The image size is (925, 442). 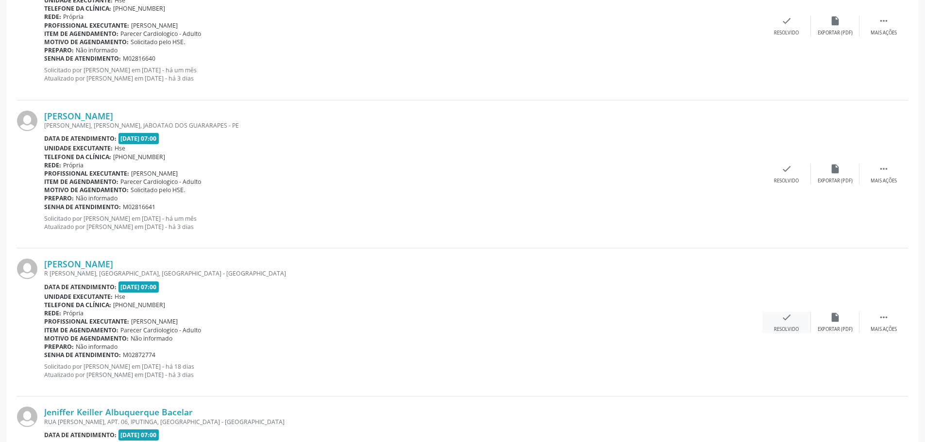 What do you see at coordinates (139, 207) in the screenshot?
I see `span: M02816641` at bounding box center [139, 207].